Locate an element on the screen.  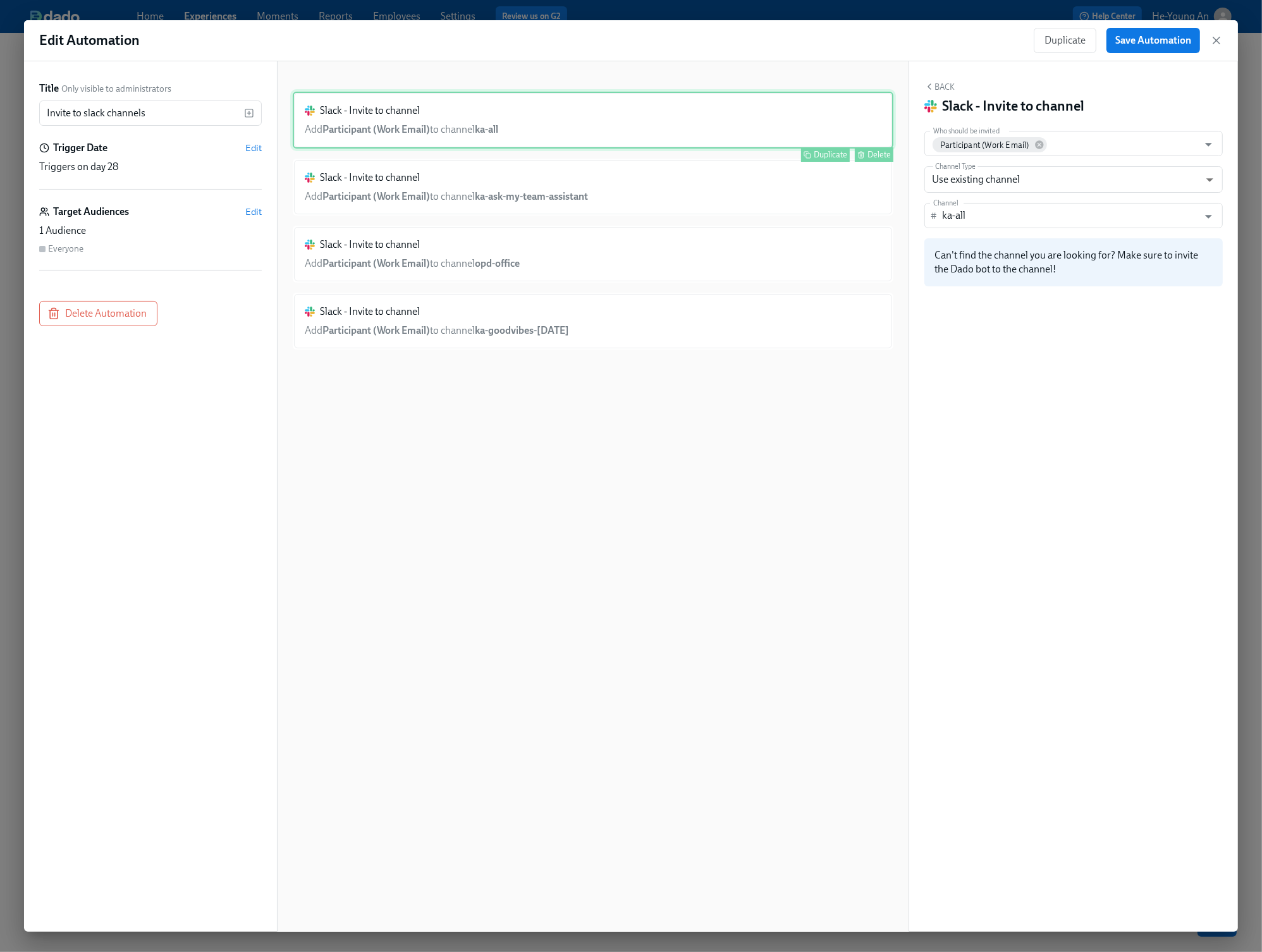
button: Save Automation is located at coordinates (1153, 41).